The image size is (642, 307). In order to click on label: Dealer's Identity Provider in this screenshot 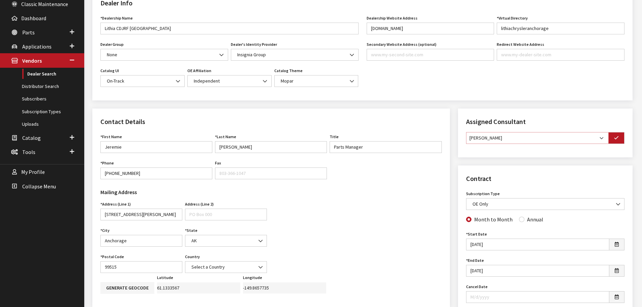, I will do `click(254, 44)`.